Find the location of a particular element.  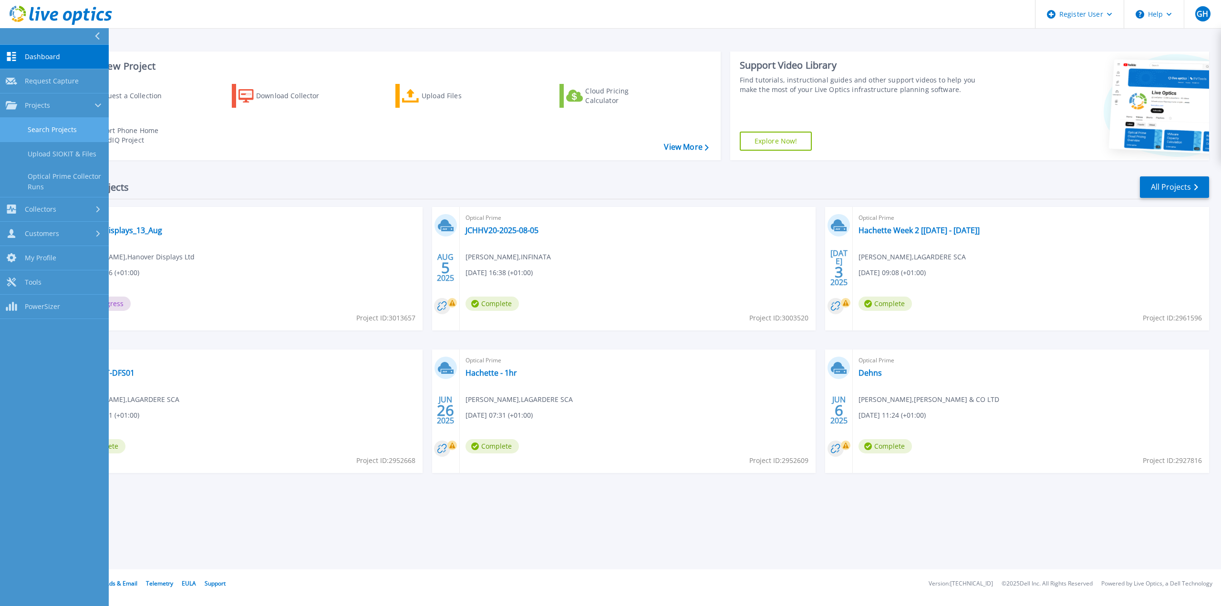

span: 6 is located at coordinates (839, 410).